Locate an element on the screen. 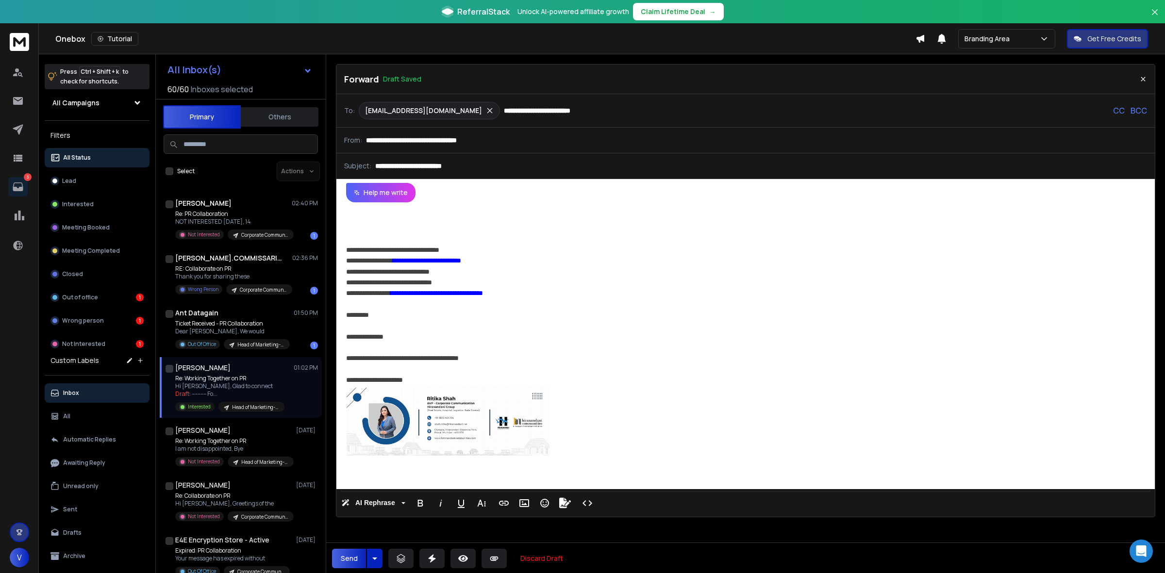 The image size is (1165, 573). p: Closed is located at coordinates (72, 274).